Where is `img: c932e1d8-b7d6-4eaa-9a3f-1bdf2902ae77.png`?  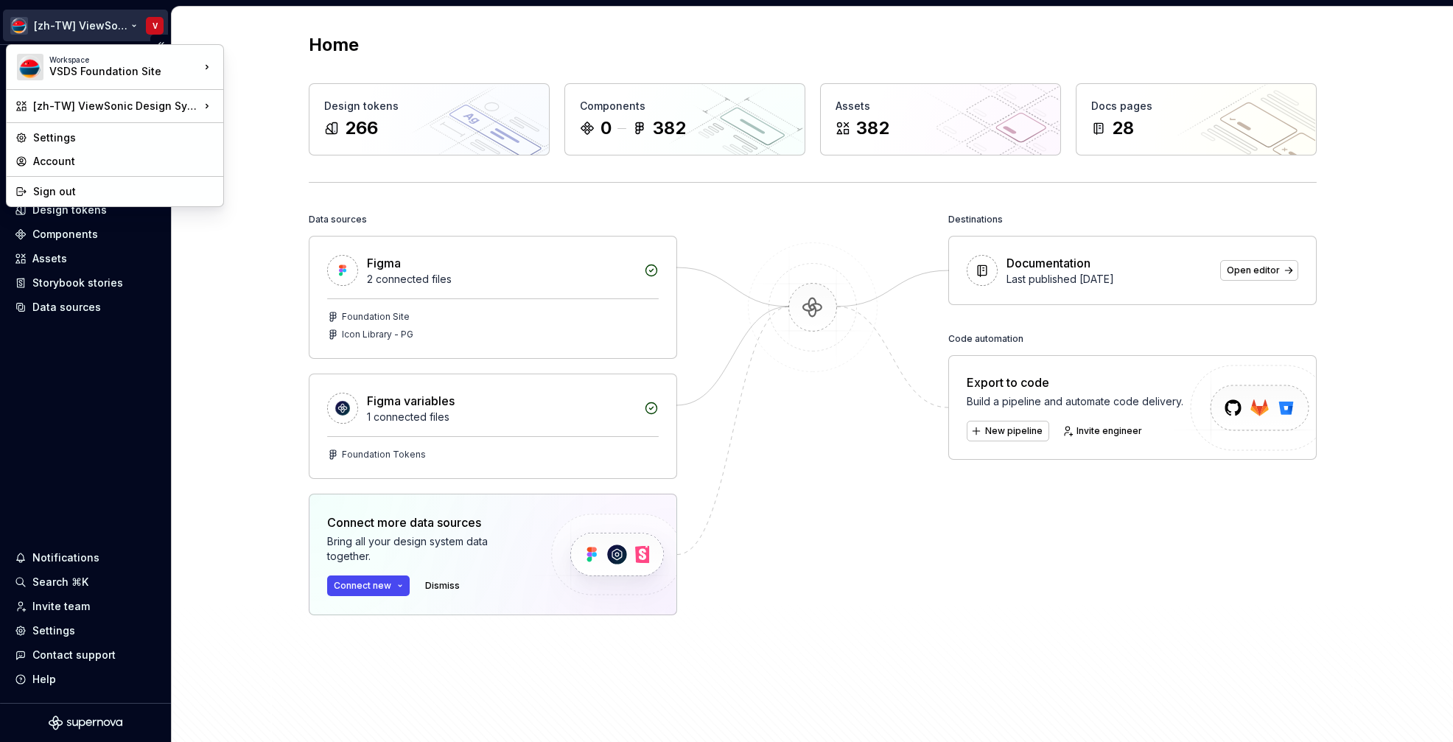
img: c932e1d8-b7d6-4eaa-9a3f-1bdf2902ae77.png is located at coordinates (30, 67).